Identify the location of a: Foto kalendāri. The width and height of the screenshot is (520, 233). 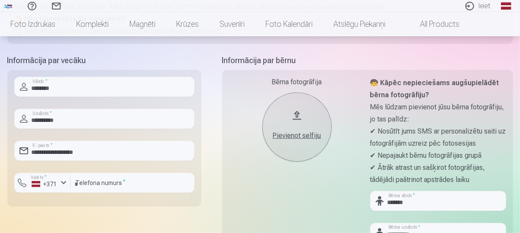
(289, 24).